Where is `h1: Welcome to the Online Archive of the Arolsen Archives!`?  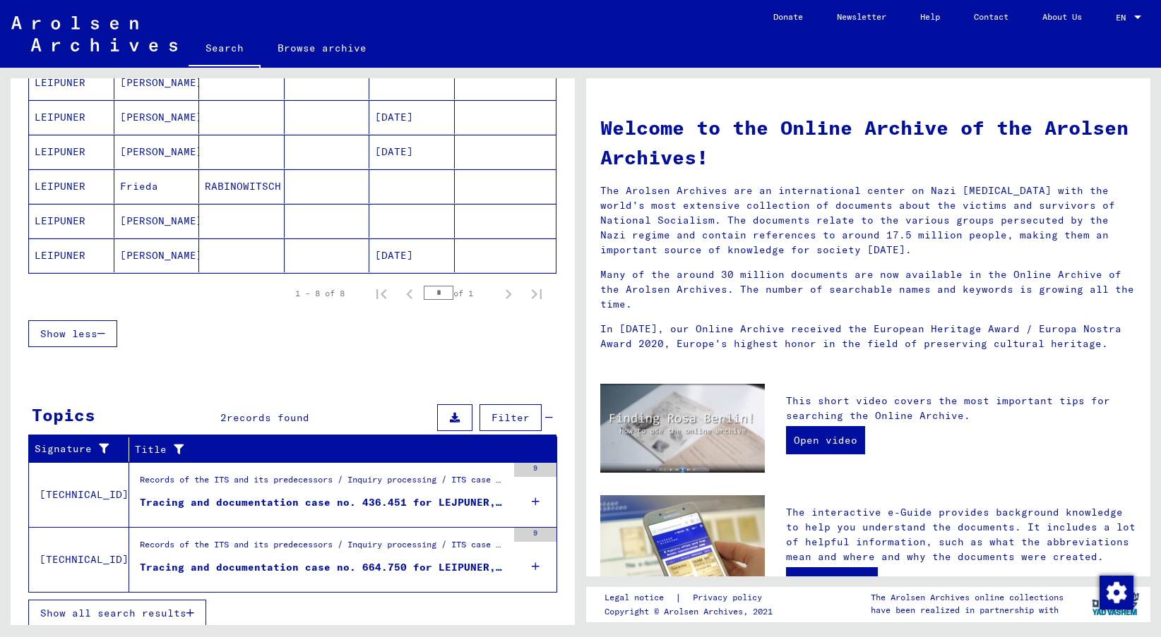 h1: Welcome to the Online Archive of the Arolsen Archives! is located at coordinates (868, 143).